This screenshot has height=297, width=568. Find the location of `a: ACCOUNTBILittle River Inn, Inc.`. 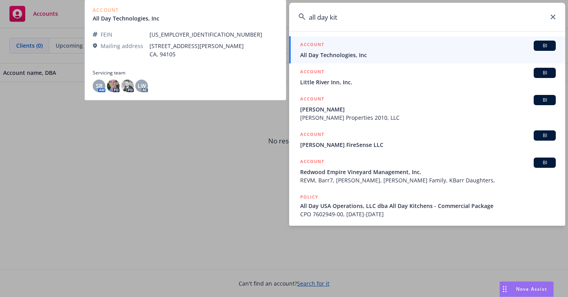

a: ACCOUNTBILittle River Inn, Inc. is located at coordinates (427, 77).